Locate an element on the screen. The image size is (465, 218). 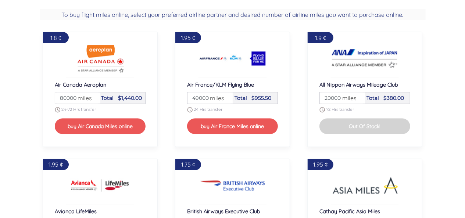
span: $1,440.00 is located at coordinates (130, 98).